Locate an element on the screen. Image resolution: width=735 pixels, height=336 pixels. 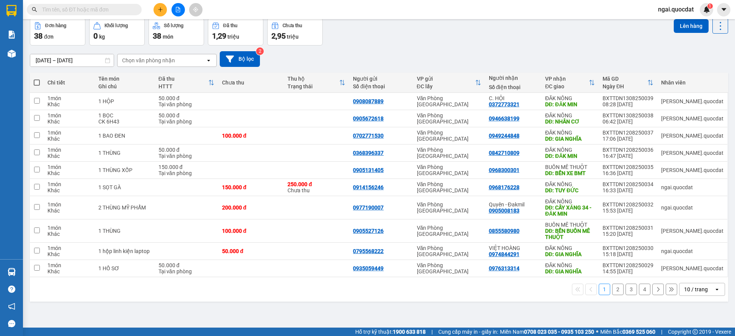
span: triệu is located at coordinates (233, 37).